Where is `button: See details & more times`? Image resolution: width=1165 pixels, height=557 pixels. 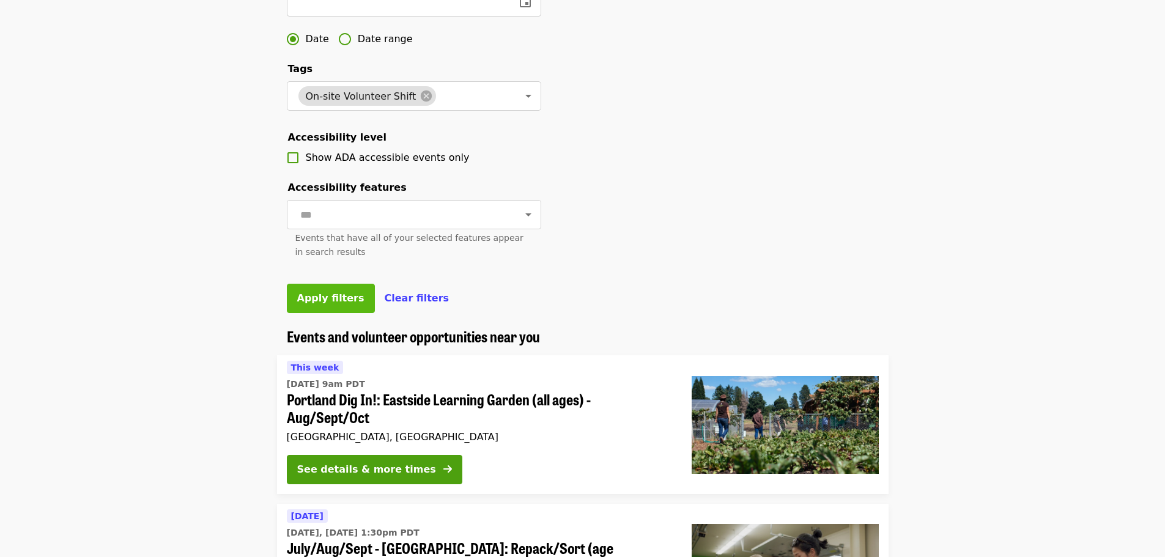 button: See details & more times is located at coordinates (374, 470).